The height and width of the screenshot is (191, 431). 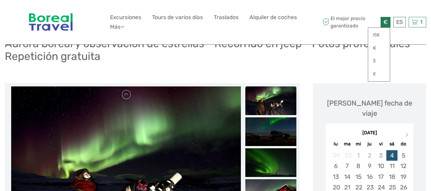 I want to click on div: Not available jueves, 2 de octubre de 2025, so click(x=369, y=155).